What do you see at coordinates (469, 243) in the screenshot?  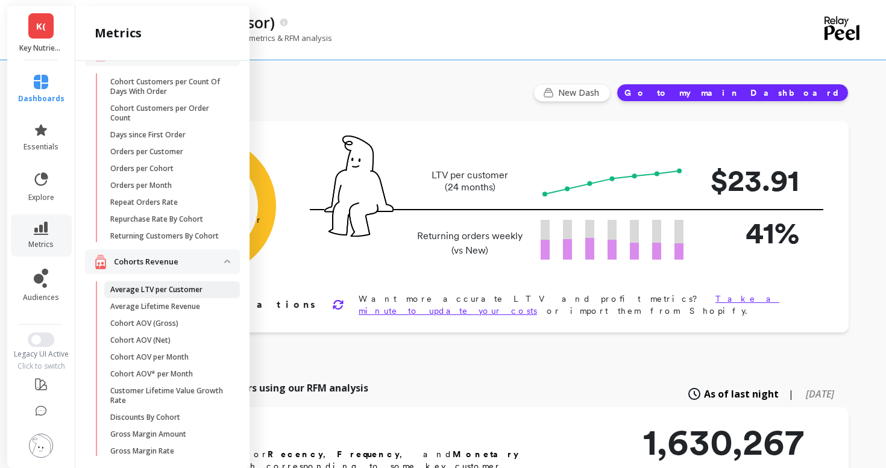 I see `p: Returning orders weekly (vs New)` at bounding box center [469, 243].